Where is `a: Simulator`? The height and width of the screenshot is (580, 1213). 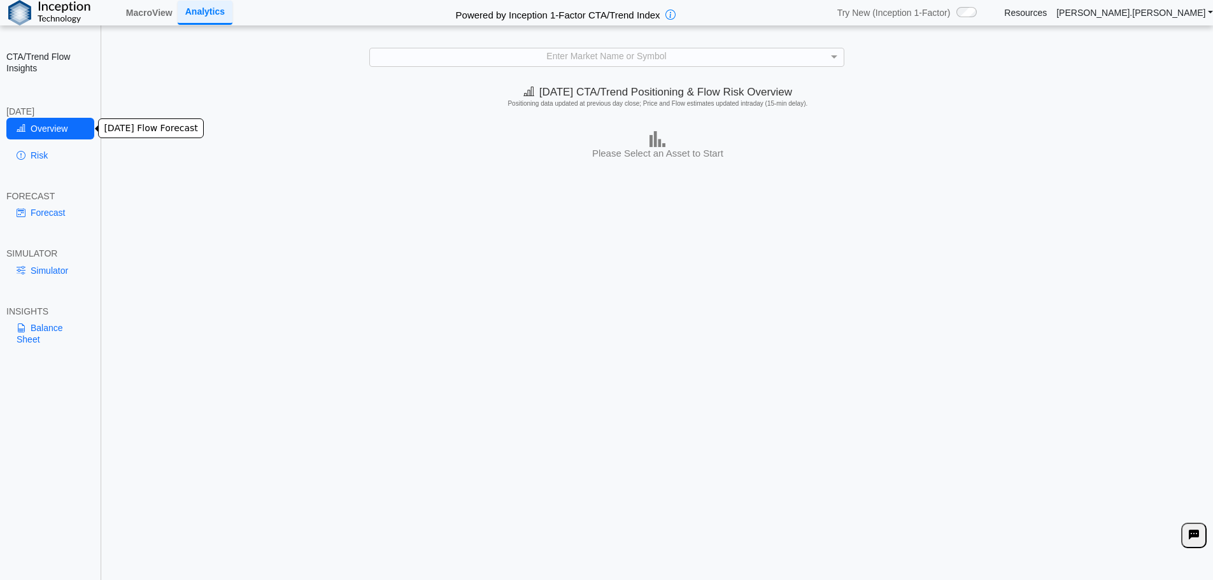
a: Simulator is located at coordinates (50, 271).